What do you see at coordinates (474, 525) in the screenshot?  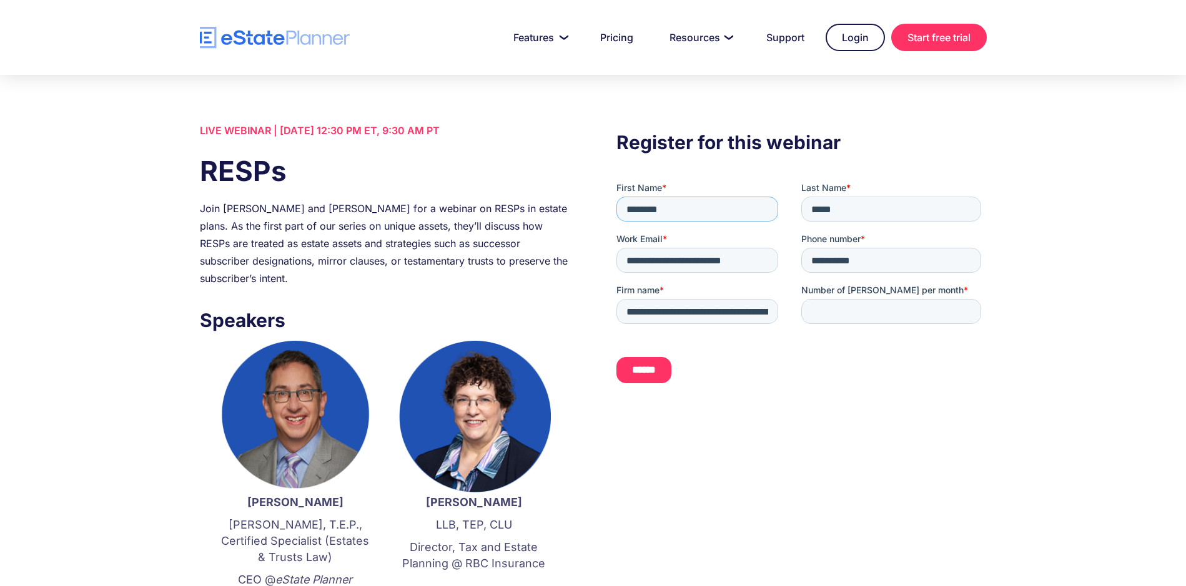 I see `p: LLB, TEP, CLU` at bounding box center [474, 525].